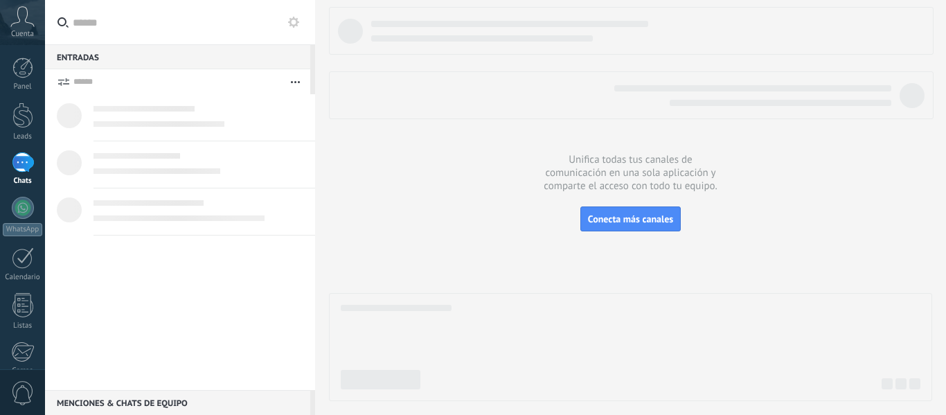 The width and height of the screenshot is (946, 415). I want to click on div: Entradas, so click(177, 57).